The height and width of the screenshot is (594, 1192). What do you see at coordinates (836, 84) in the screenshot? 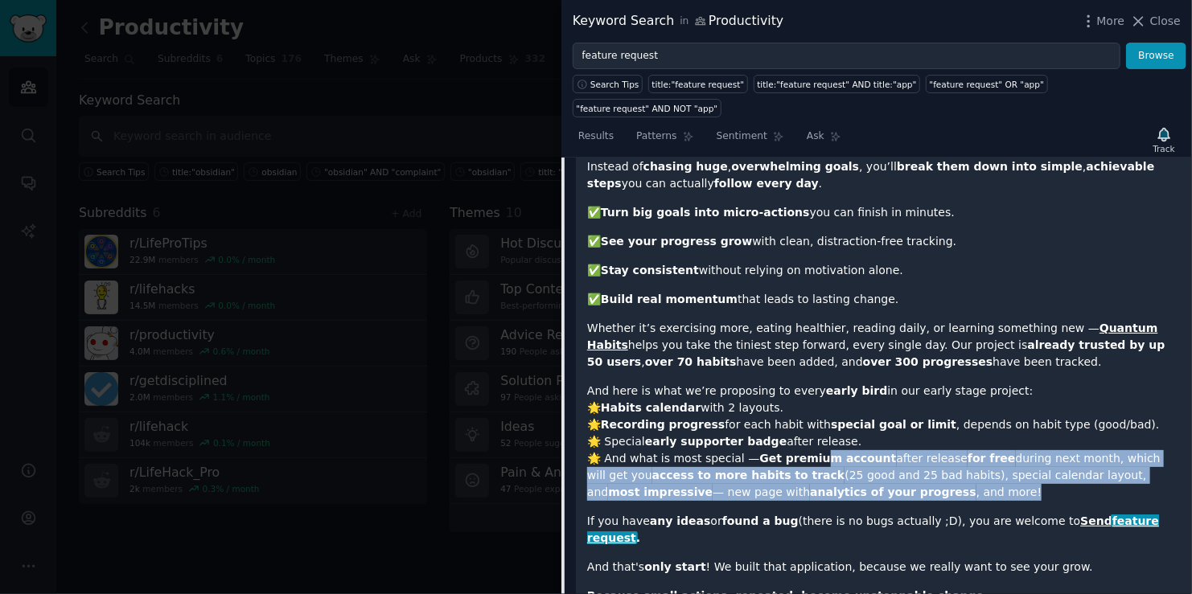
I see `div: title:"feature request" AND title:"app"` at bounding box center [836, 84].